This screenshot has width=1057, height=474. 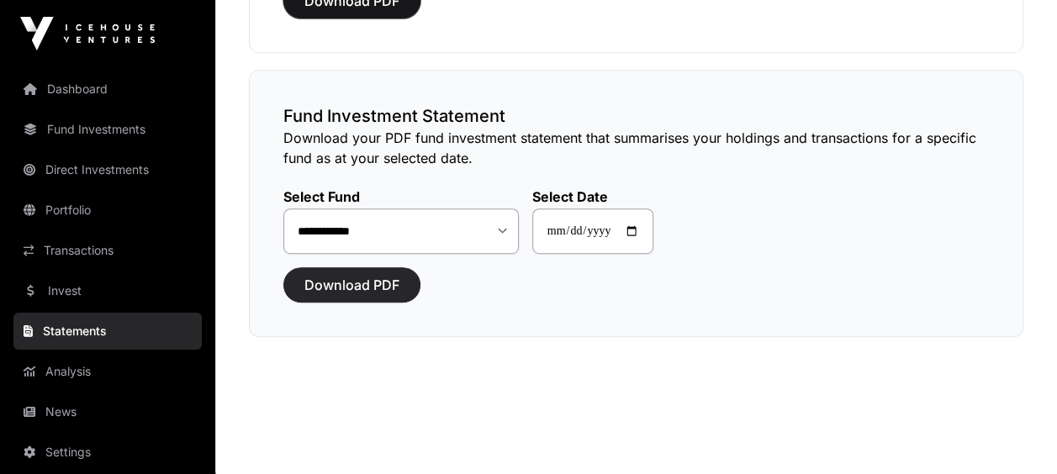 I want to click on label: Select Fund, so click(x=401, y=197).